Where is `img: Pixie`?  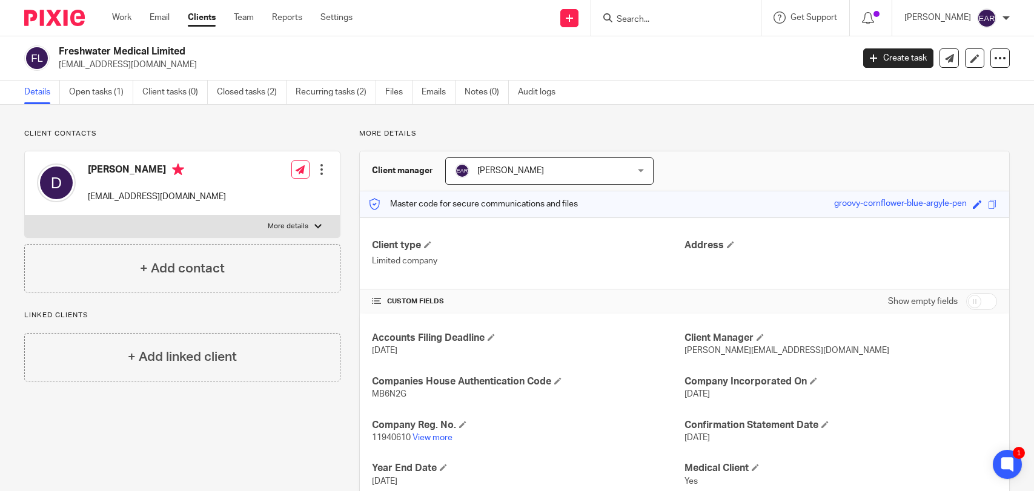
img: Pixie is located at coordinates (55, 18).